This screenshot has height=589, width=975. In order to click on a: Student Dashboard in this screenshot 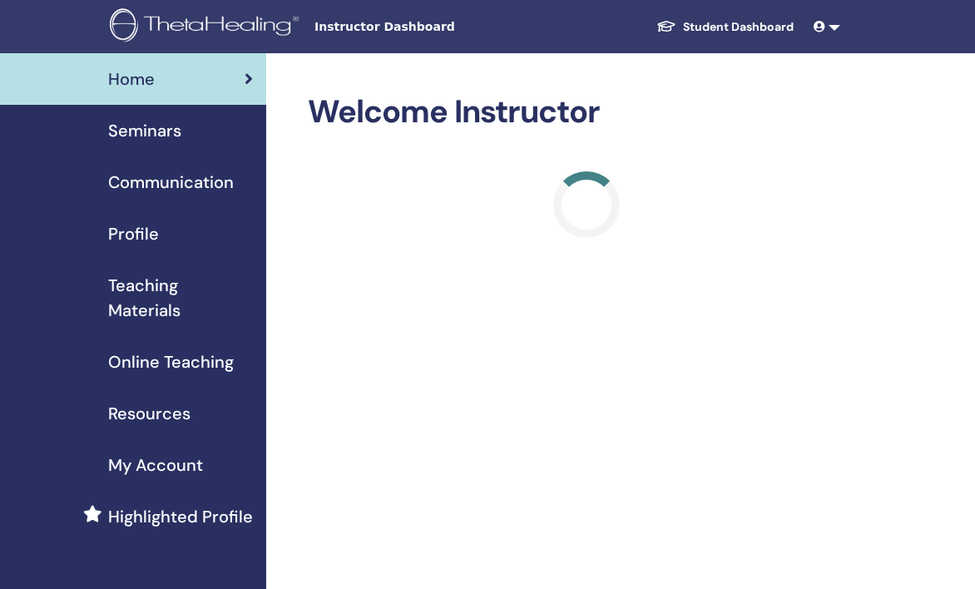, I will do `click(725, 27)`.